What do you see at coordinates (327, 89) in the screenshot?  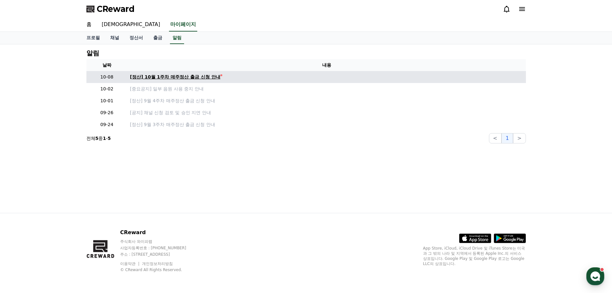 I see `a: [중요공지] 일부 음원 사용 중지 안내` at bounding box center [327, 89].